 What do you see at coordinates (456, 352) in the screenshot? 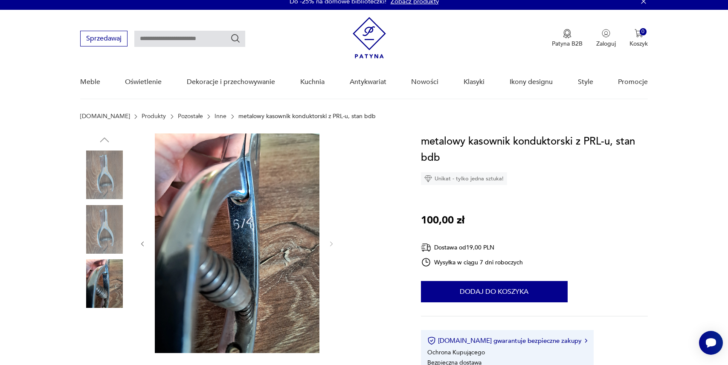
I see `li: Ochrona Kupującego` at bounding box center [456, 352].